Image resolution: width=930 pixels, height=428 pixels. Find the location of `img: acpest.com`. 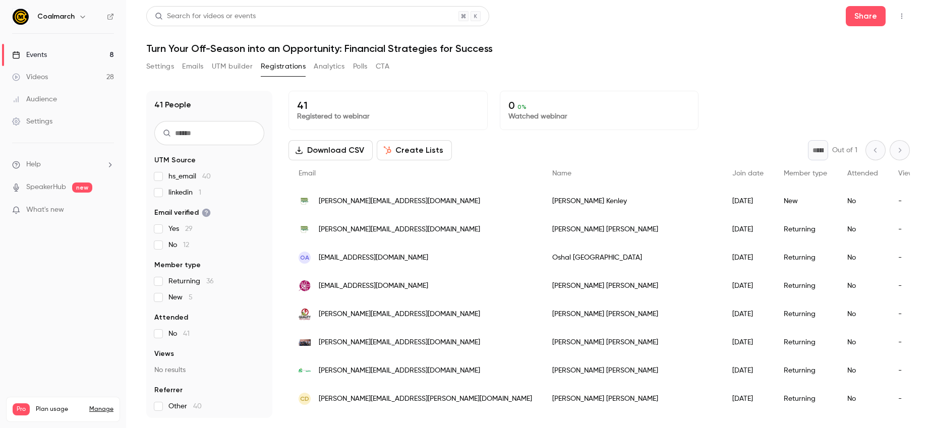

img: acpest.com is located at coordinates (305, 371).